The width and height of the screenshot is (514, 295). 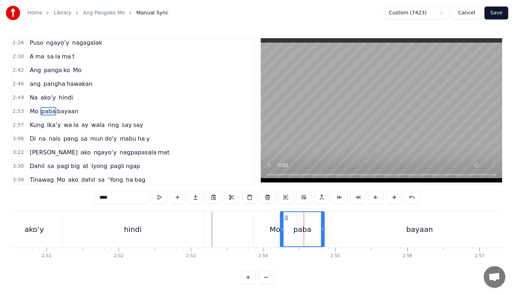 What do you see at coordinates (18, 166) in the screenshot?
I see `span: 3:30` at bounding box center [18, 166].